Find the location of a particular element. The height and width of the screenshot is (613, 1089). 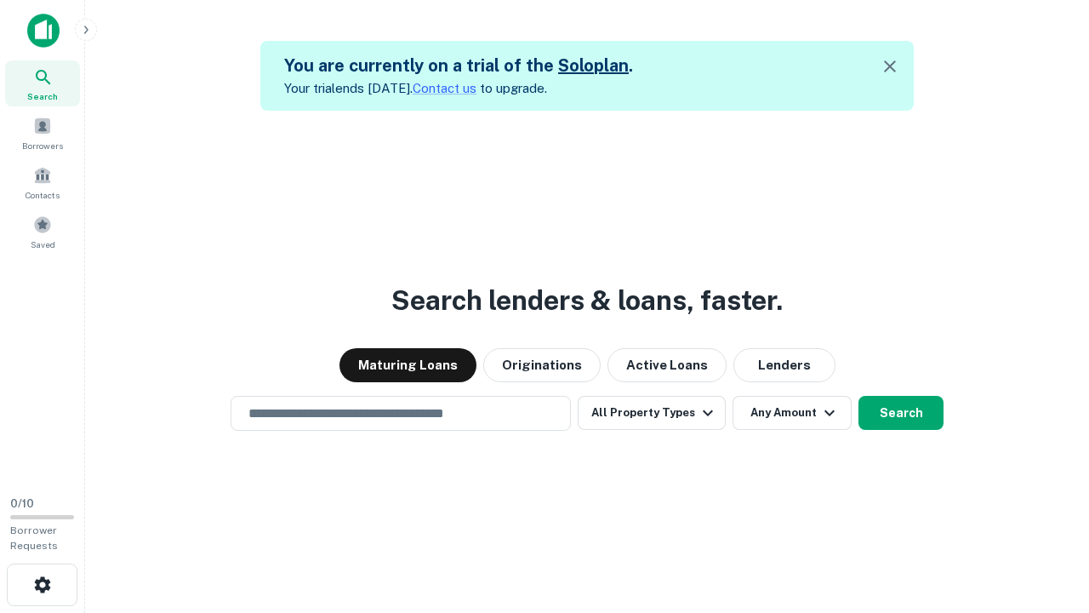

a: Search is located at coordinates (43, 83).